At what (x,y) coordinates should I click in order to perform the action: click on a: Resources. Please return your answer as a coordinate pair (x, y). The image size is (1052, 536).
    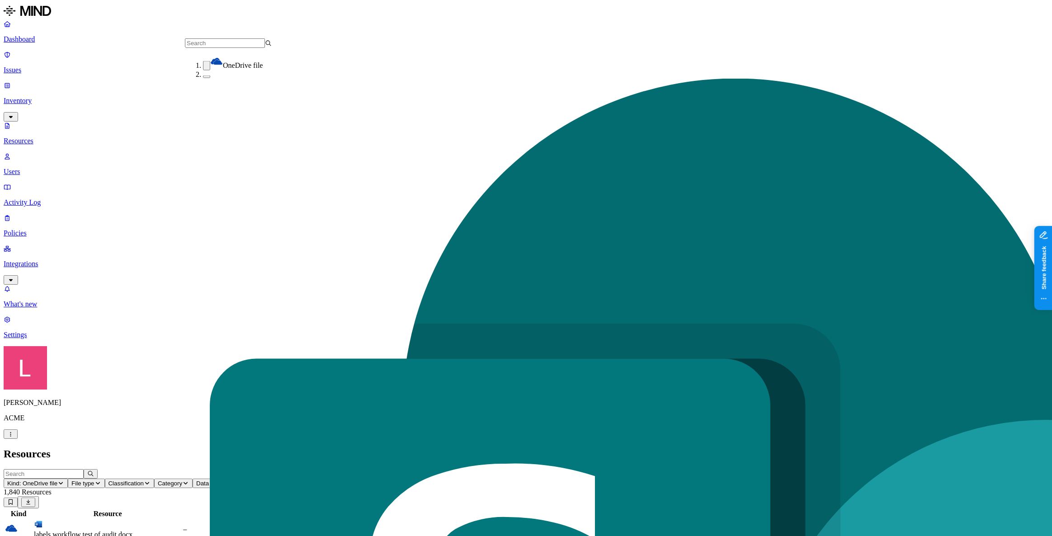
    Looking at the image, I should click on (526, 133).